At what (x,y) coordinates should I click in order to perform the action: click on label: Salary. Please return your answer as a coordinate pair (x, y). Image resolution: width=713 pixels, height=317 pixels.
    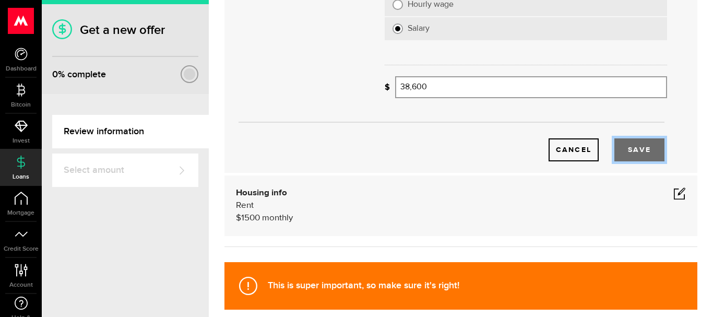
    Looking at the image, I should click on (533, 29).